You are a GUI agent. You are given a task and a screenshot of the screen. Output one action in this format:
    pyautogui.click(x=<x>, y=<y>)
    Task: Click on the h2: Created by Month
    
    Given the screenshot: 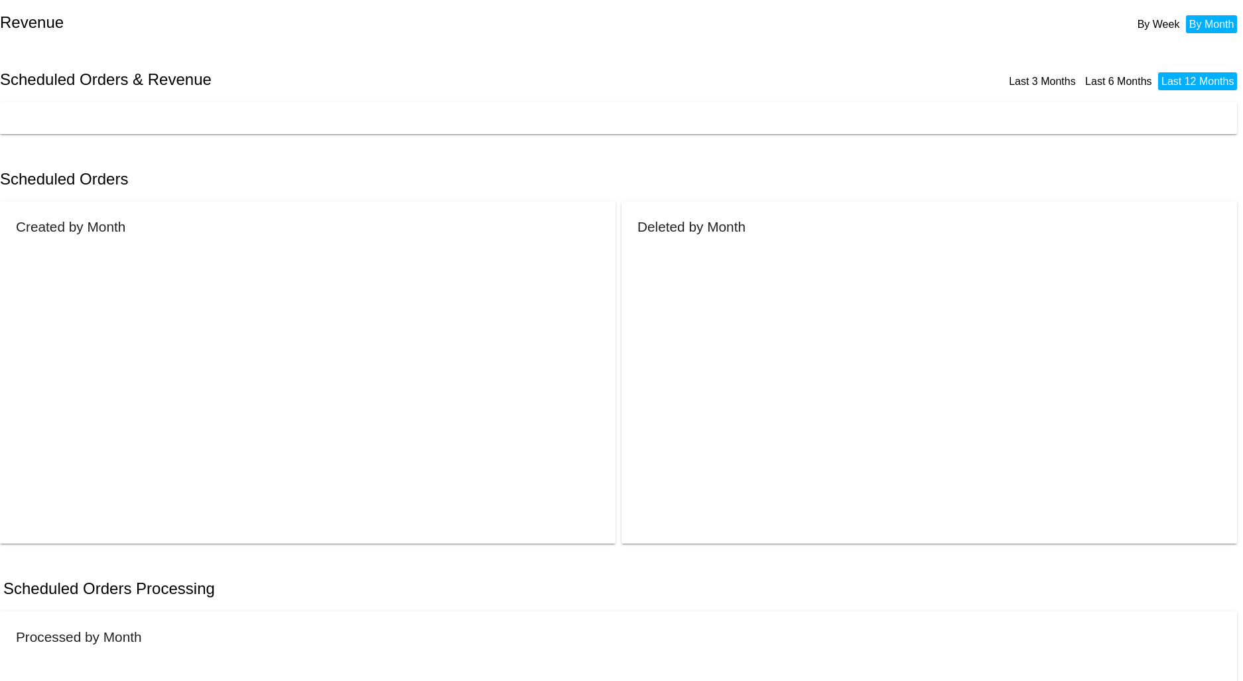 What is the action you would take?
    pyautogui.click(x=70, y=226)
    